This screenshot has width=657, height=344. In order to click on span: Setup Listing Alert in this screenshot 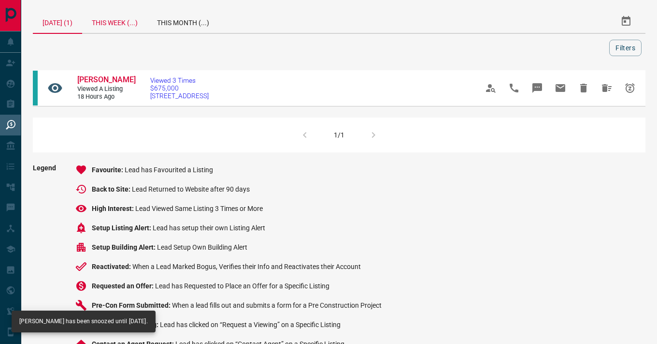, I will do `click(122, 228)`.